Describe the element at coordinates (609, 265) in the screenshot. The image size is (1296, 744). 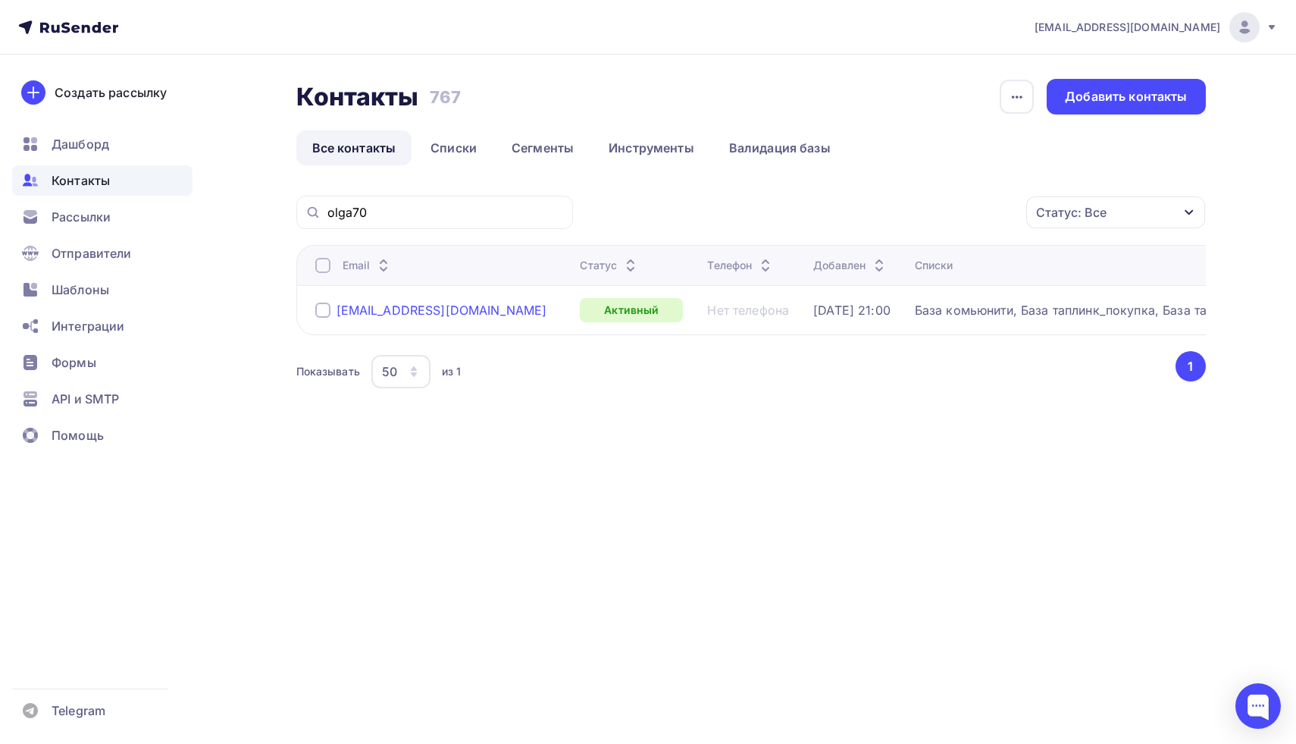
I see `div: Статус` at that location.